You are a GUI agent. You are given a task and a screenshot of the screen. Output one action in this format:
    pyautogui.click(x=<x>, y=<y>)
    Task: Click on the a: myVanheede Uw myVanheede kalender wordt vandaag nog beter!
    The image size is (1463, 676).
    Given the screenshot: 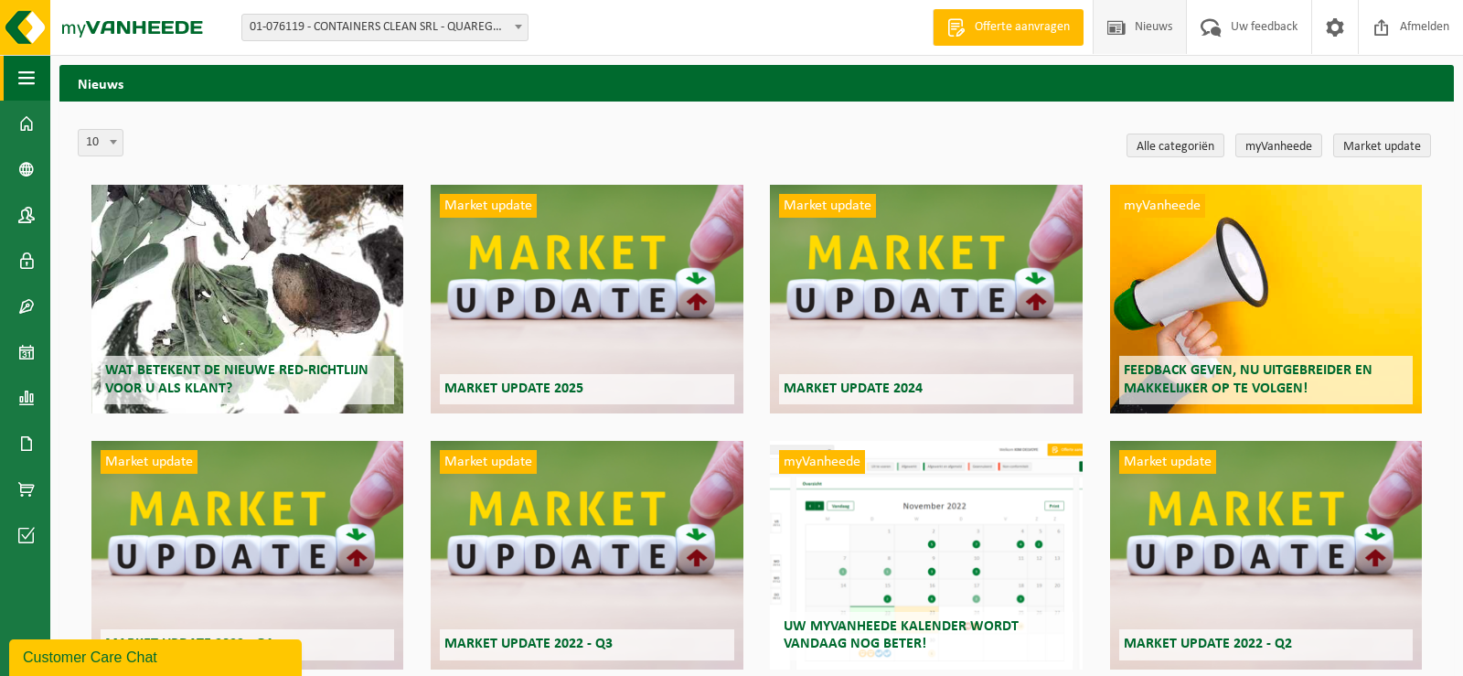 What is the action you would take?
    pyautogui.click(x=926, y=555)
    